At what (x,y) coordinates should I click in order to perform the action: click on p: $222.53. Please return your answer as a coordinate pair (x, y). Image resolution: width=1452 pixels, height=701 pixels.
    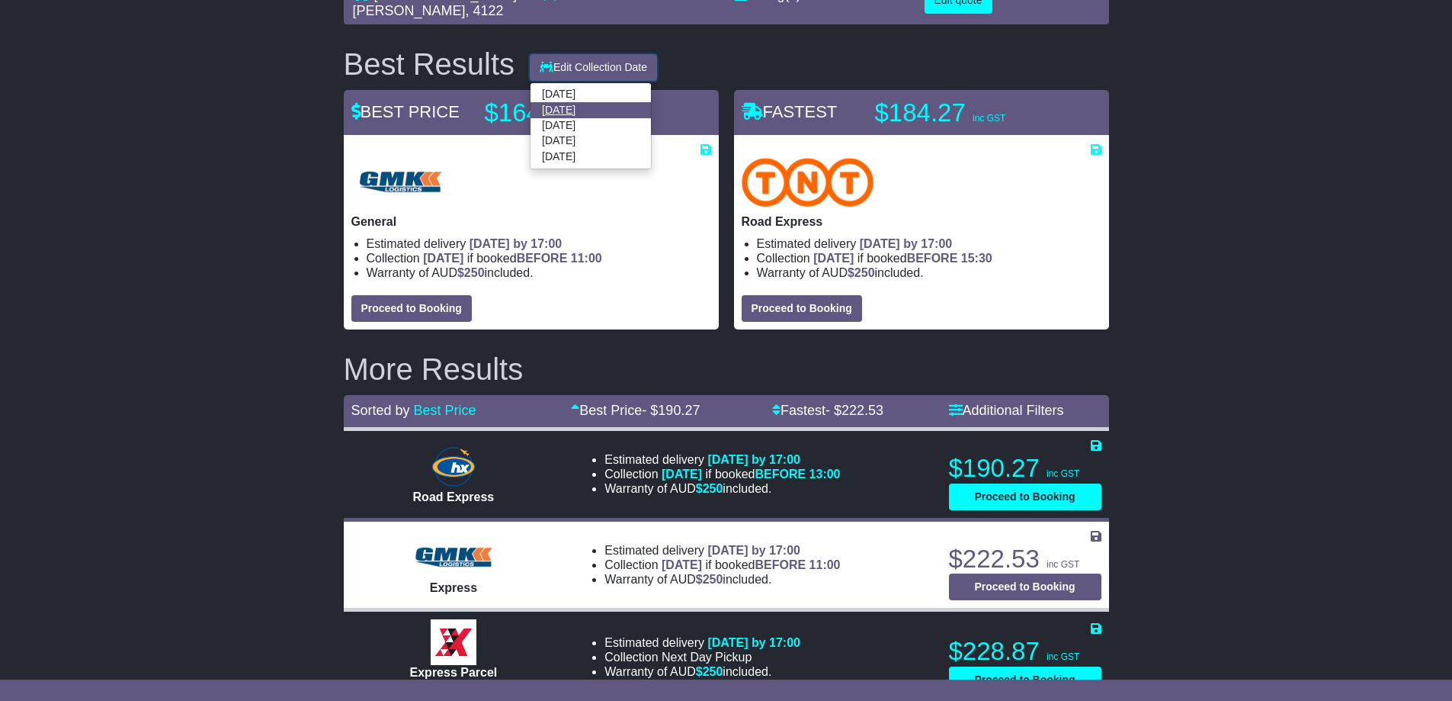
    Looking at the image, I should click on (1025, 559).